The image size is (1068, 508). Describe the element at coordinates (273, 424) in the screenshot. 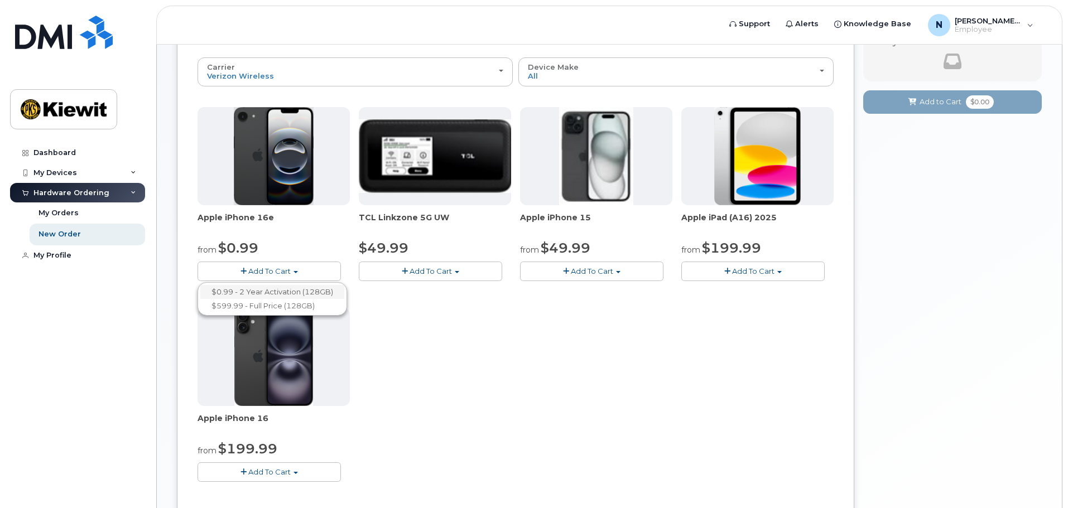

I see `div: Apple iPhone 16` at that location.